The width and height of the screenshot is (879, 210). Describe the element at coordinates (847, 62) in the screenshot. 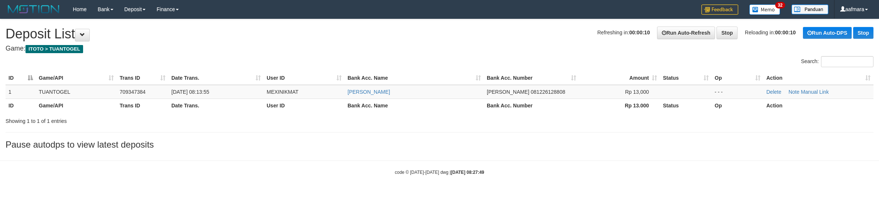

I see `input: Search:` at that location.